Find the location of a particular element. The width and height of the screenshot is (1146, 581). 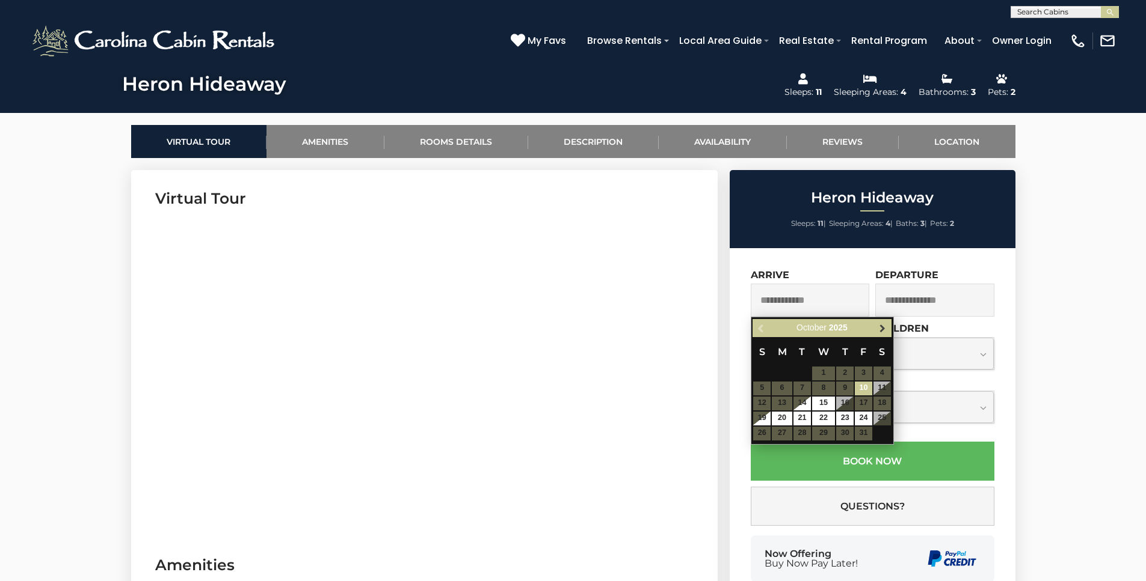

span: October is located at coordinates (811, 328).